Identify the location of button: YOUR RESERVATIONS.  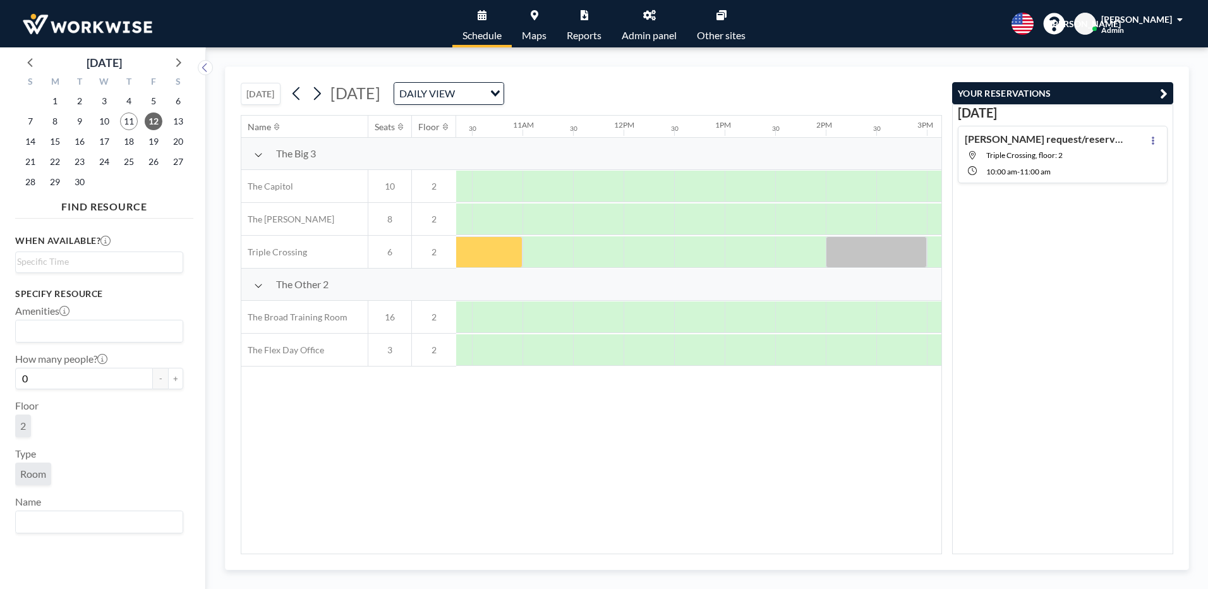
(1063, 93).